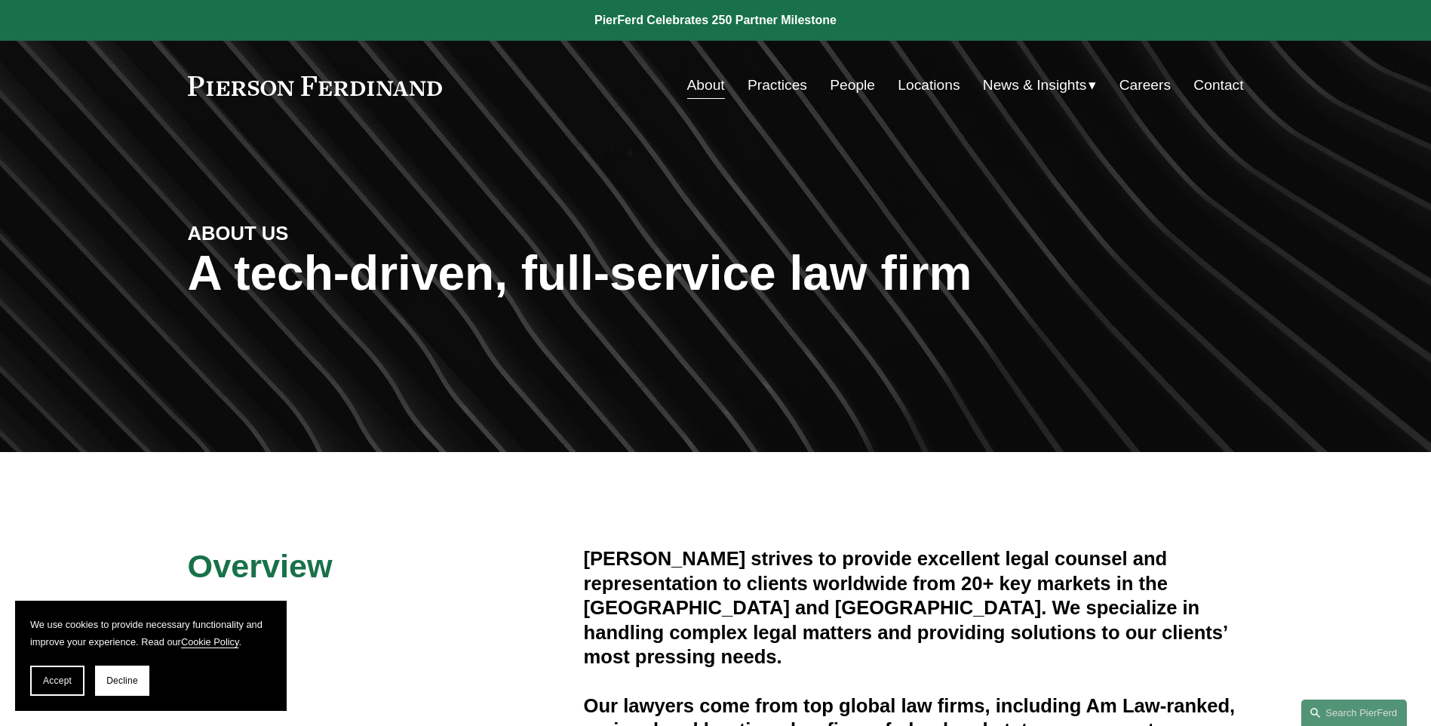 Image resolution: width=1431 pixels, height=726 pixels. I want to click on a: Search this site, so click(1354, 712).